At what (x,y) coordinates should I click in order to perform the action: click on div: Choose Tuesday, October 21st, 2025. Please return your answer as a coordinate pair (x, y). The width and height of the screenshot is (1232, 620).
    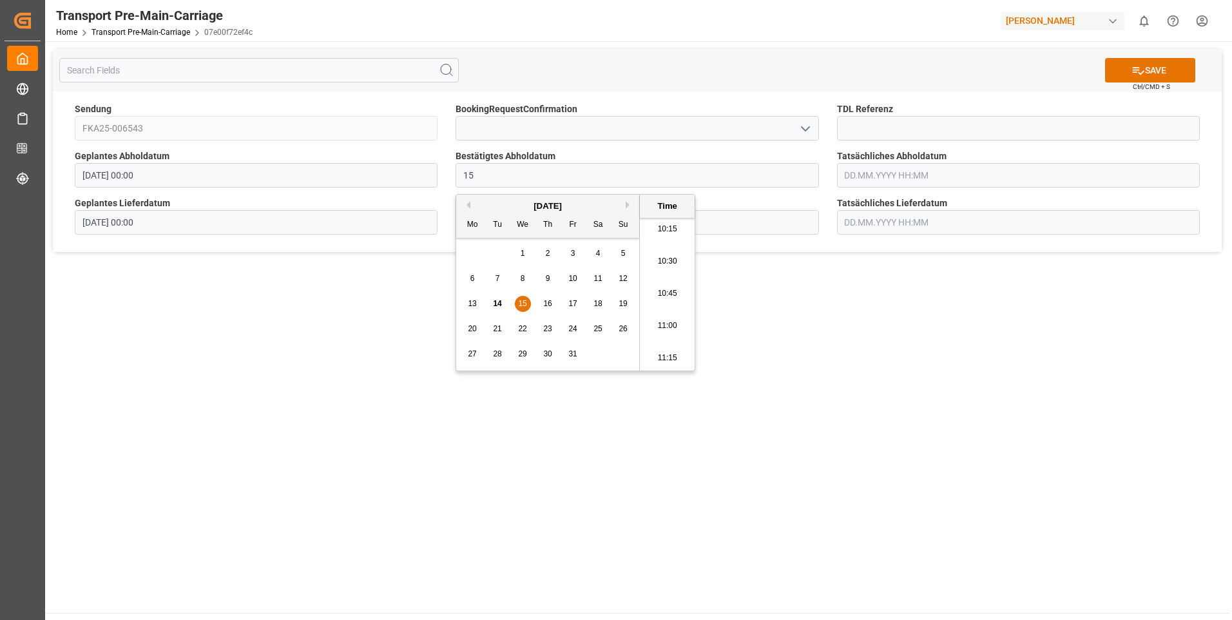
    Looking at the image, I should click on (497, 329).